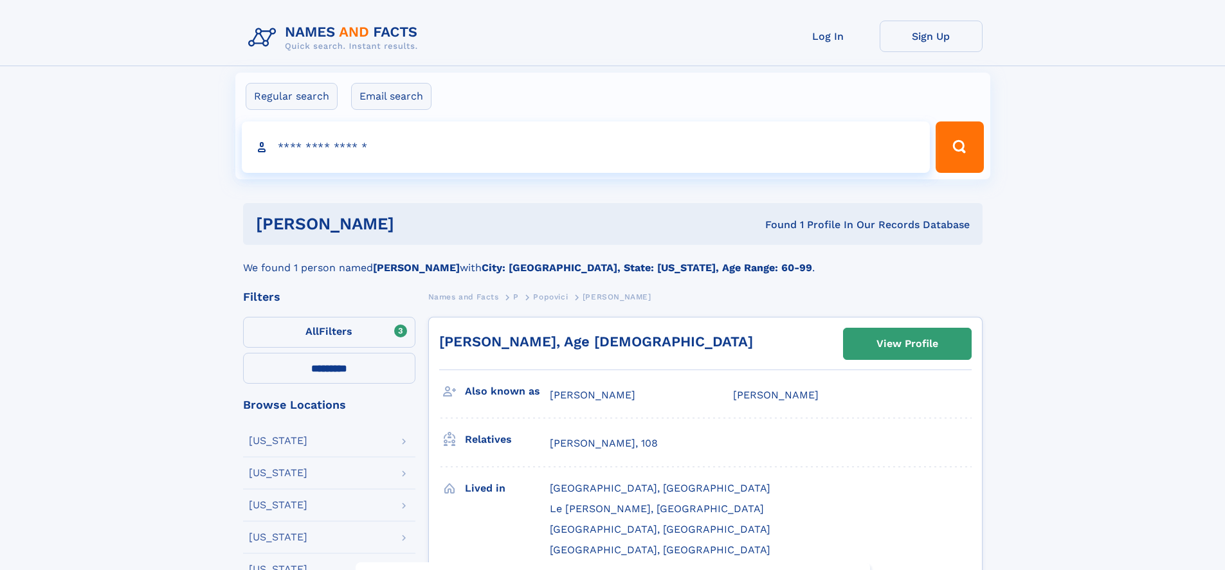 The image size is (1225, 570). Describe the element at coordinates (613, 260) in the screenshot. I see `div: We found 1 person named with .` at that location.